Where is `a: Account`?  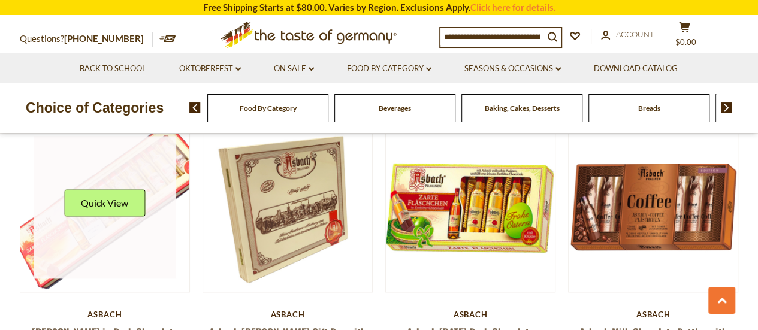
a: Account is located at coordinates (628, 35).